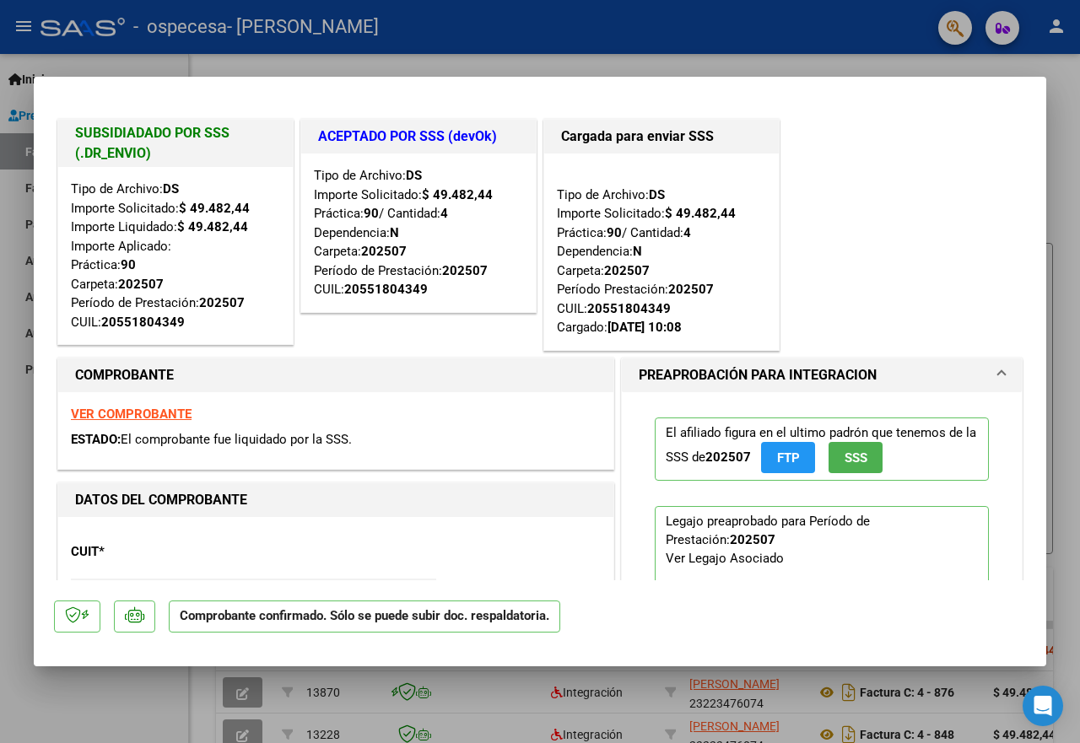 Image resolution: width=1080 pixels, height=743 pixels. I want to click on div: Ver Legajo Asociado, so click(725, 559).